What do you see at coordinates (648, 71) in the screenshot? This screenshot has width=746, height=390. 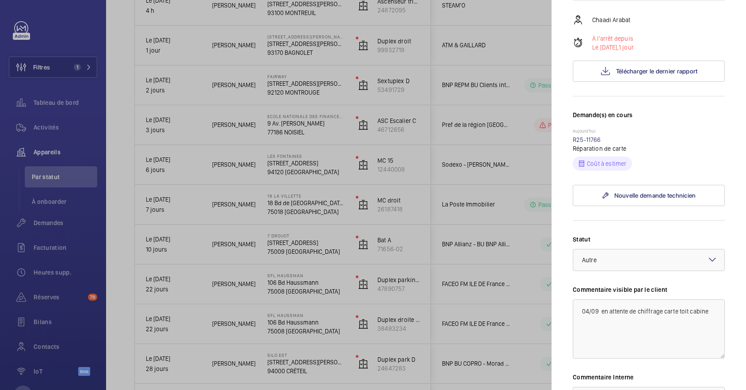 I see `button: Télécharger le dernier rapport` at bounding box center [648, 71].